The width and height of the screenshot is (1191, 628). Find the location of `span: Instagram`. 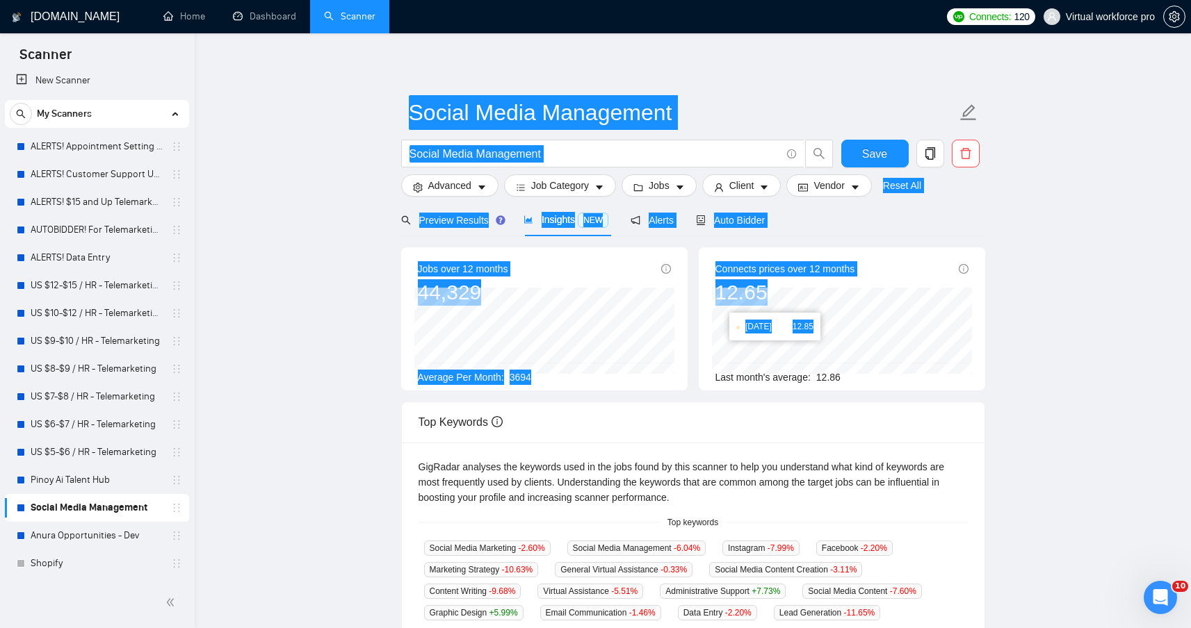

span: Instagram is located at coordinates (760, 548).